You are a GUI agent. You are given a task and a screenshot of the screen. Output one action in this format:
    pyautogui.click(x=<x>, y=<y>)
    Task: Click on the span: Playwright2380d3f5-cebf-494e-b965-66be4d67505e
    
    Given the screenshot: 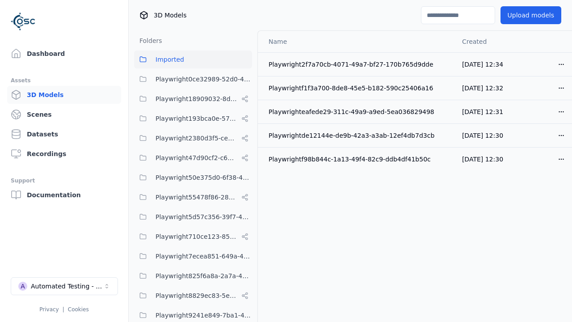 What is the action you would take?
    pyautogui.click(x=197, y=138)
    